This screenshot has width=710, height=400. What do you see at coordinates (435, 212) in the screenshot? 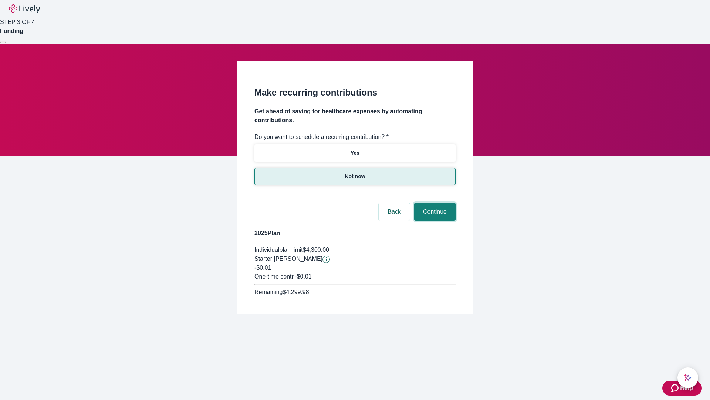
I see `button: Continue` at bounding box center [435, 212].